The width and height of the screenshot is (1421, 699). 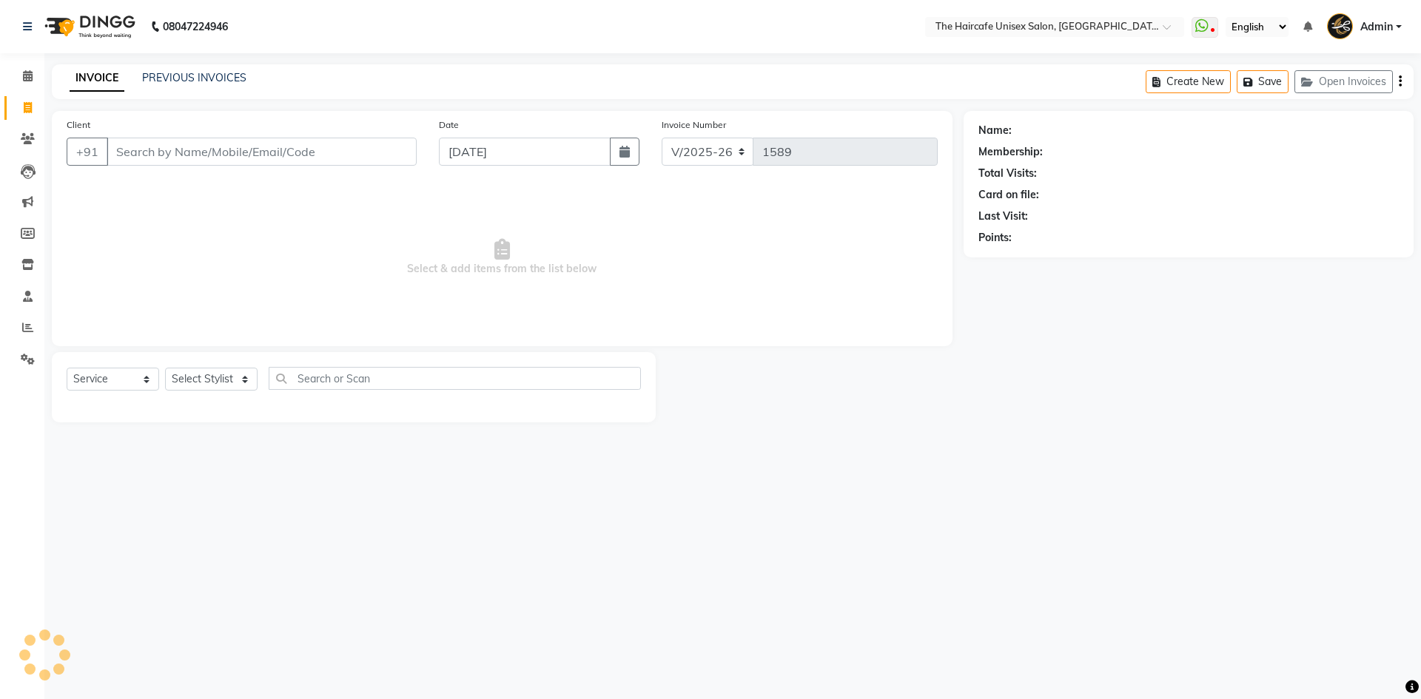 What do you see at coordinates (1008, 195) in the screenshot?
I see `div: Card on file:` at bounding box center [1008, 195].